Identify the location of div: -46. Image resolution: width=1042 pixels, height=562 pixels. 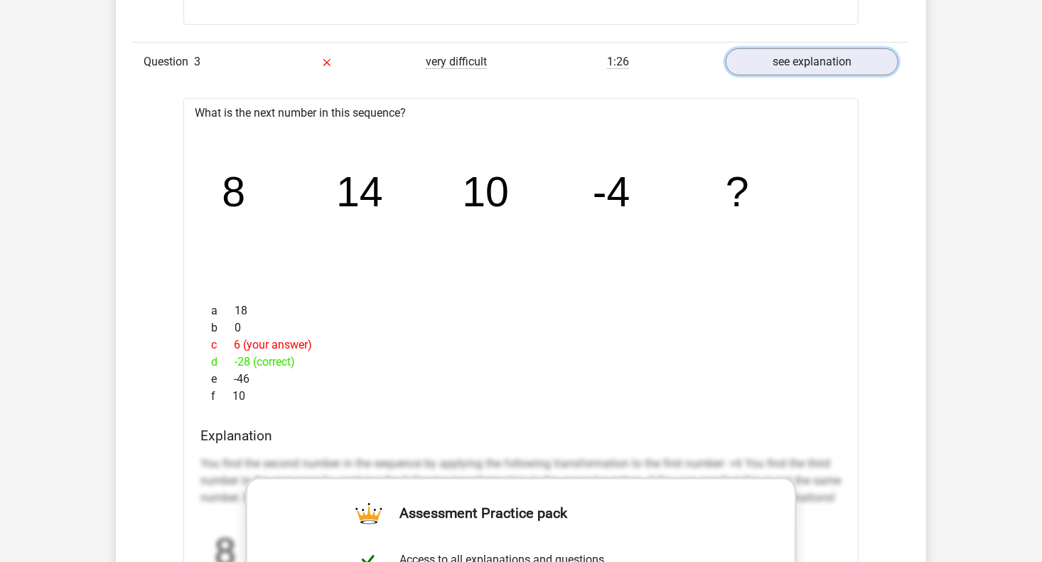
(521, 379).